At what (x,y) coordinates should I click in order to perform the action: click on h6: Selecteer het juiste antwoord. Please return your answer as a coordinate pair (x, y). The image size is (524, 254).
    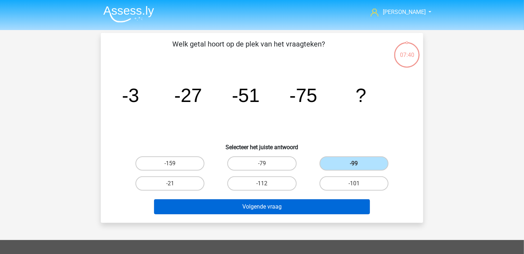
    Looking at the image, I should click on (262, 144).